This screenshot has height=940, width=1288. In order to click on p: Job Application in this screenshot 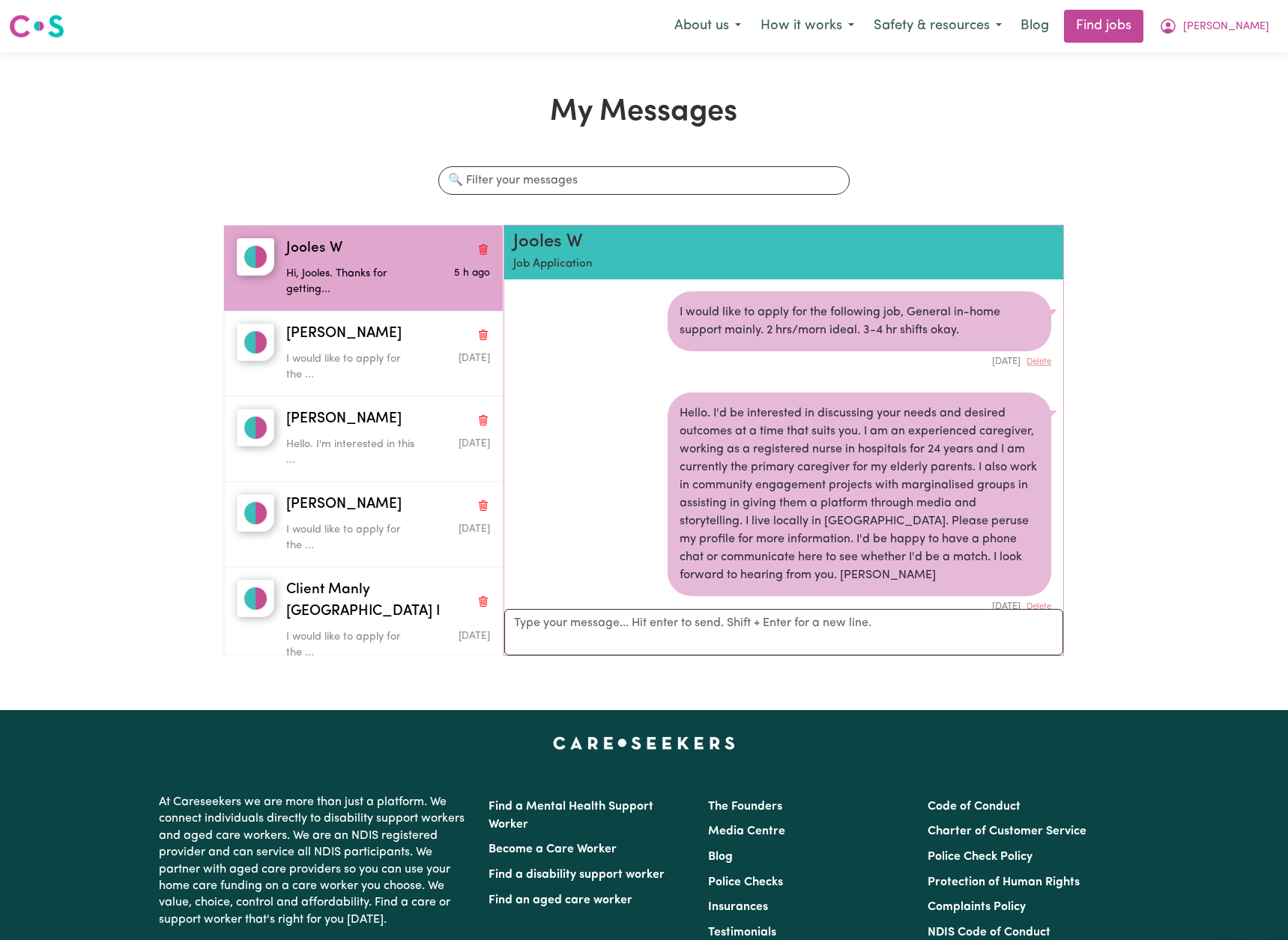, I will do `click(738, 264)`.